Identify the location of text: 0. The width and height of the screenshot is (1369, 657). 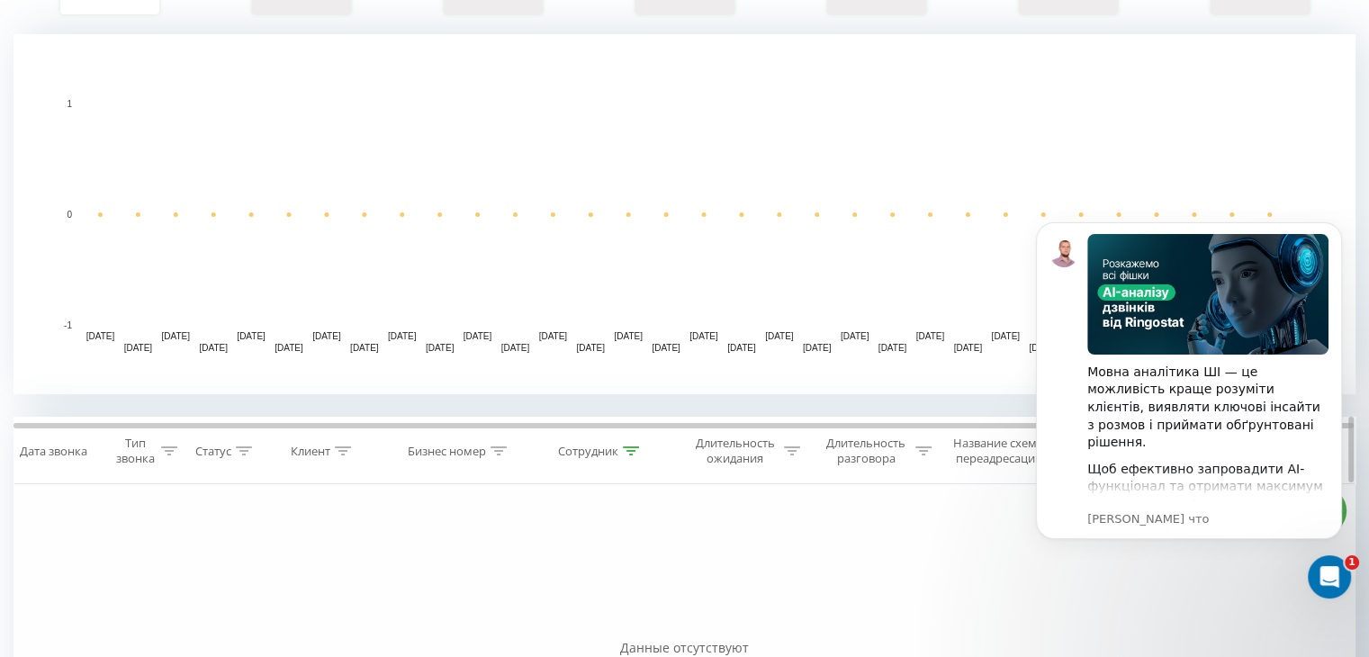
(69, 214).